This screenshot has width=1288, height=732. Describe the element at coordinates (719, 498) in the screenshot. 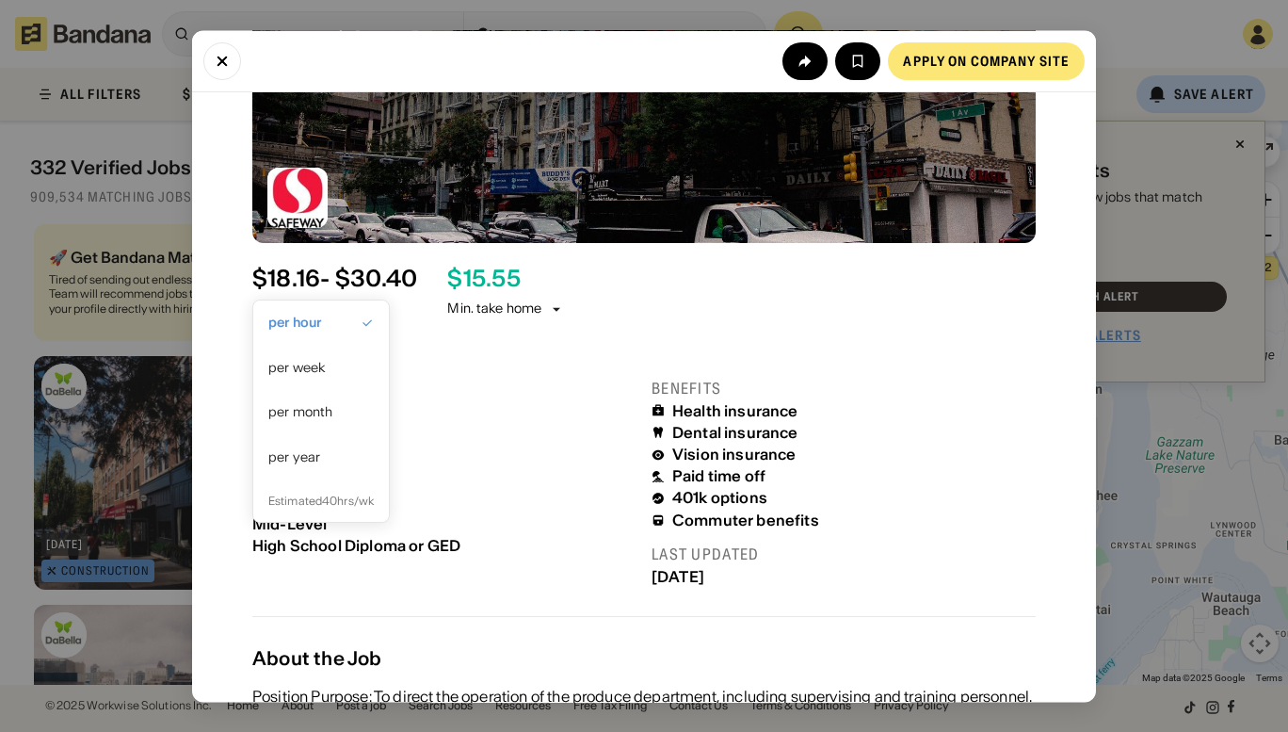

I see `div: 401k options` at that location.